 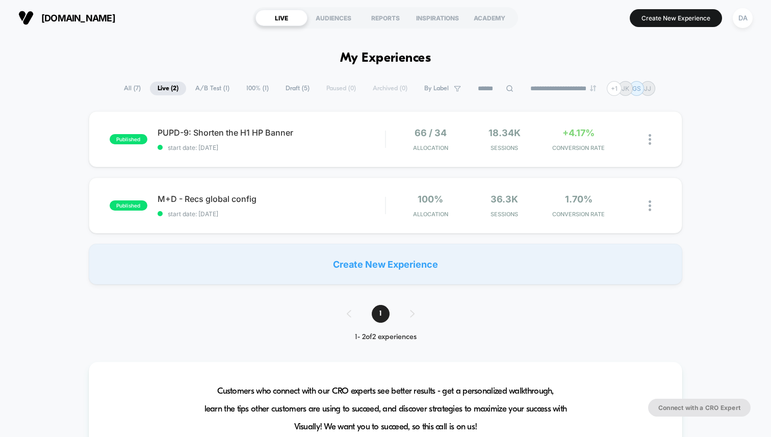 I want to click on span: +4.17%, so click(x=578, y=133).